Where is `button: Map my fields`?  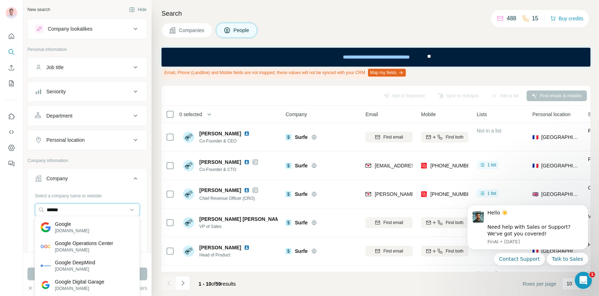 button: Map my fields is located at coordinates (387, 73).